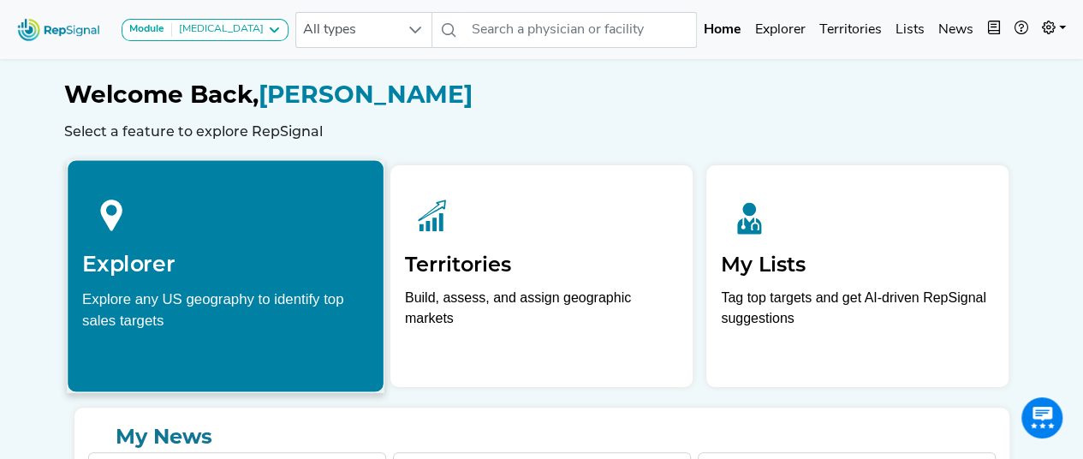  I want to click on a: My News, so click(542, 437).